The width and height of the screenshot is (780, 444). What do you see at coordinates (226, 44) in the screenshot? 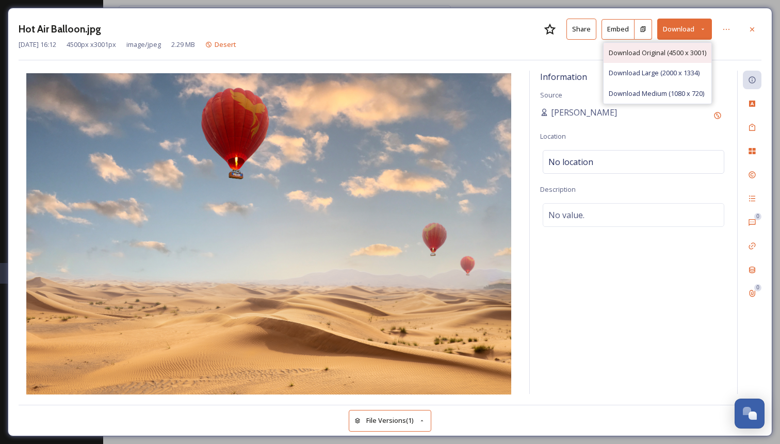
I see `span: Desert` at bounding box center [226, 44].